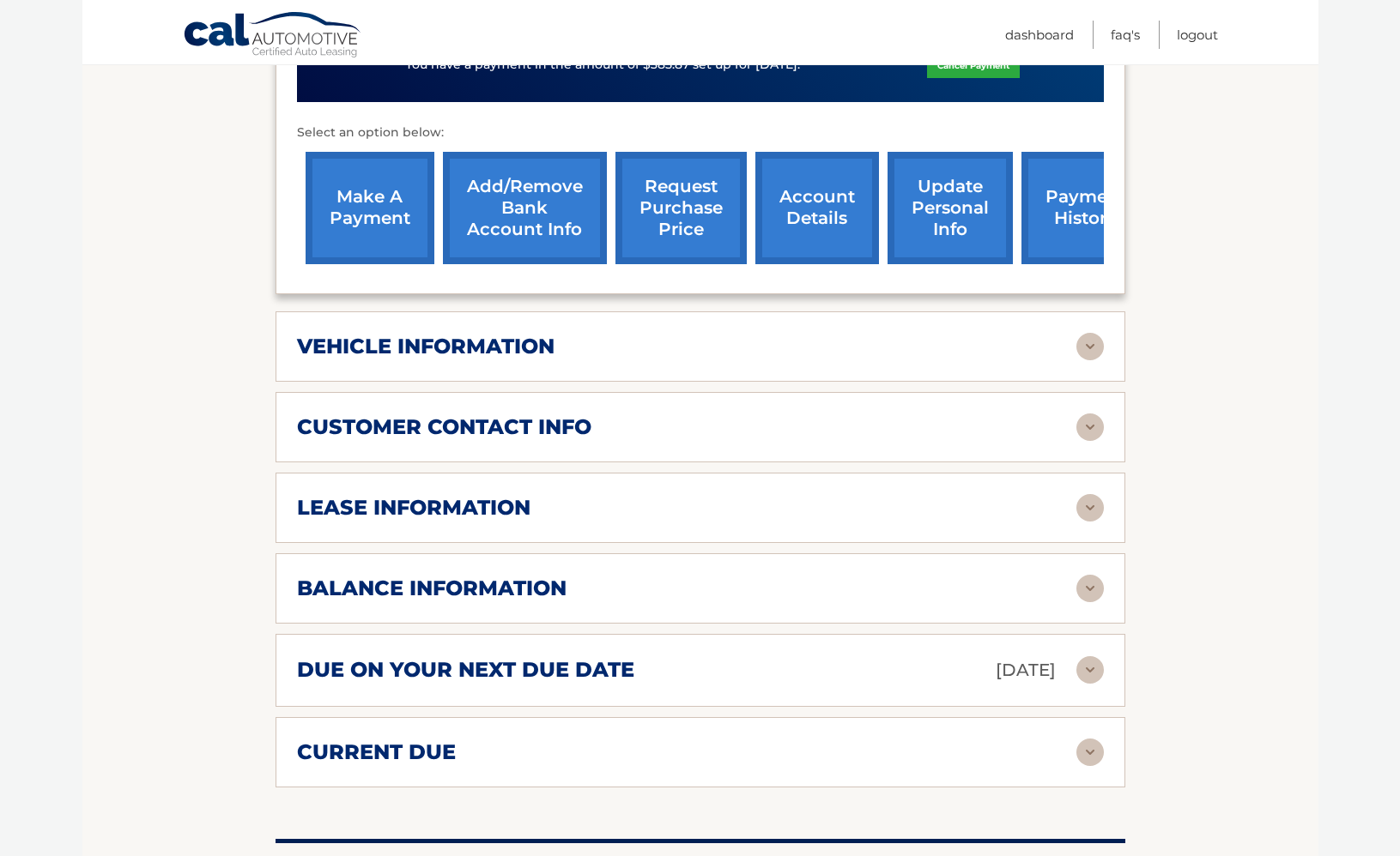 The height and width of the screenshot is (856, 1400). I want to click on a: Cal Automotive, so click(273, 36).